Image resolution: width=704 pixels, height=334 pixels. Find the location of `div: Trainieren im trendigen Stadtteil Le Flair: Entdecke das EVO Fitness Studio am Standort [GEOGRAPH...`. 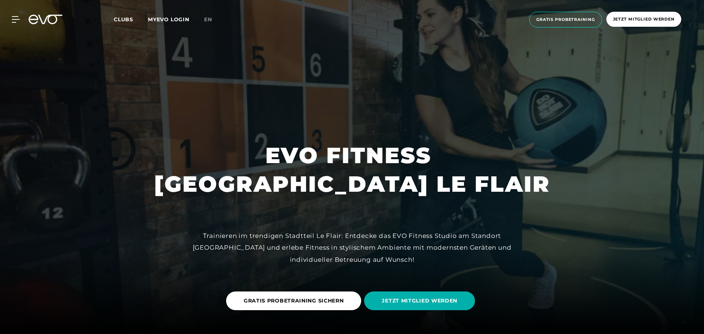

div: Trainieren im trendigen Stadtteil Le Flair: Entdecke das EVO Fitness Studio am Standort [GEOGRAPH... is located at coordinates (352, 248).